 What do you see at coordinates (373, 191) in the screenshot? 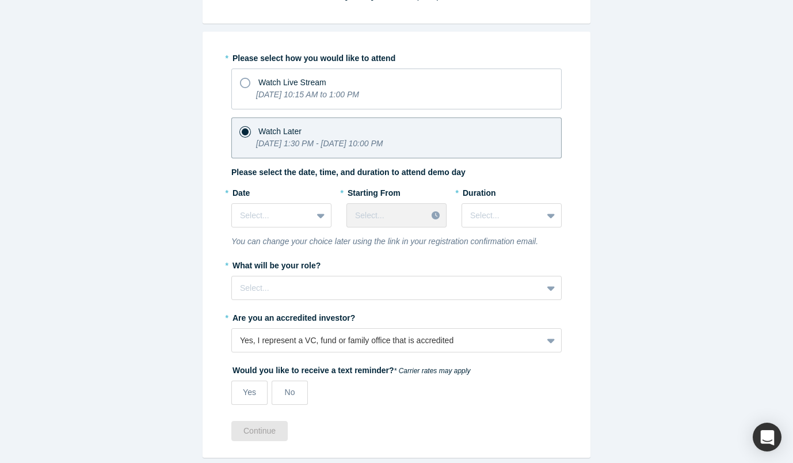
I see `label: Starting From` at bounding box center [373, 191].